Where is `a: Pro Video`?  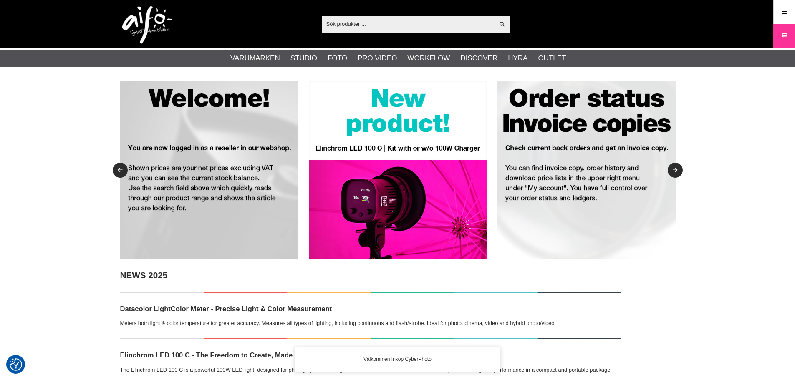 a: Pro Video is located at coordinates (377, 58).